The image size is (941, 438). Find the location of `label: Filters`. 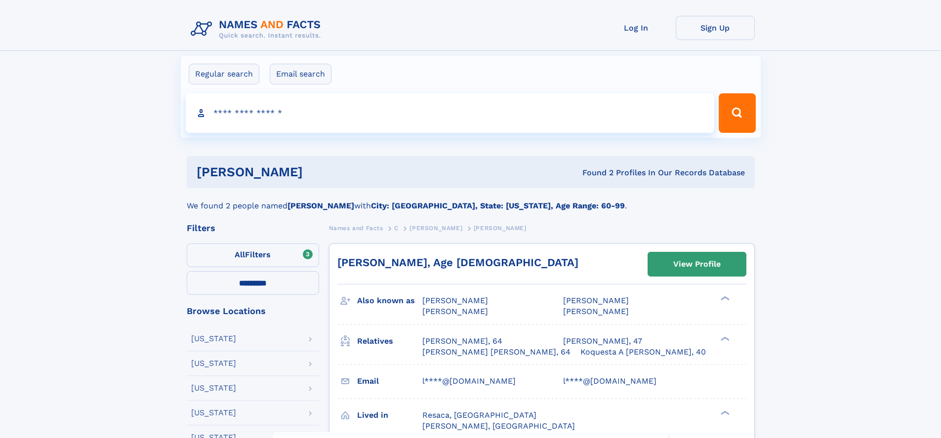

label: Filters is located at coordinates (253, 255).